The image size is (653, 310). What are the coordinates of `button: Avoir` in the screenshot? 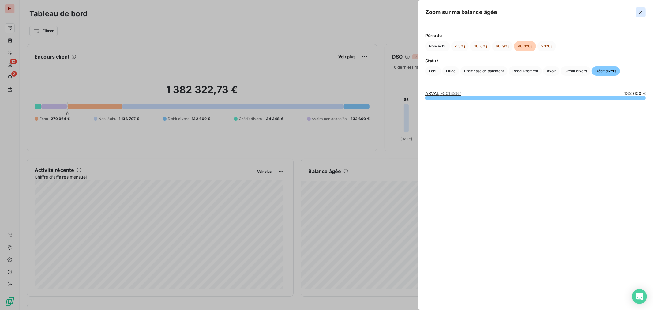 It's located at (551, 71).